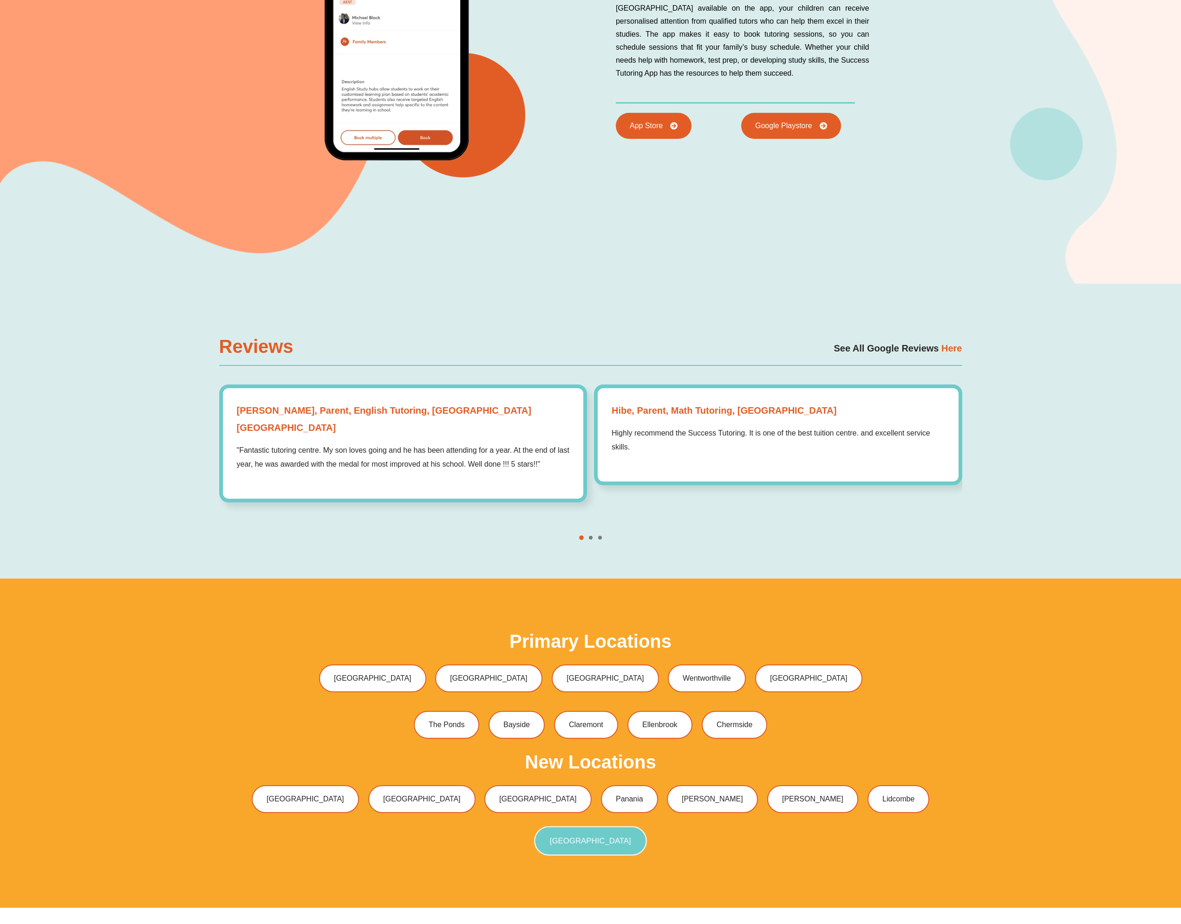 This screenshot has height=924, width=1181. I want to click on a: Lidcombe, so click(898, 799).